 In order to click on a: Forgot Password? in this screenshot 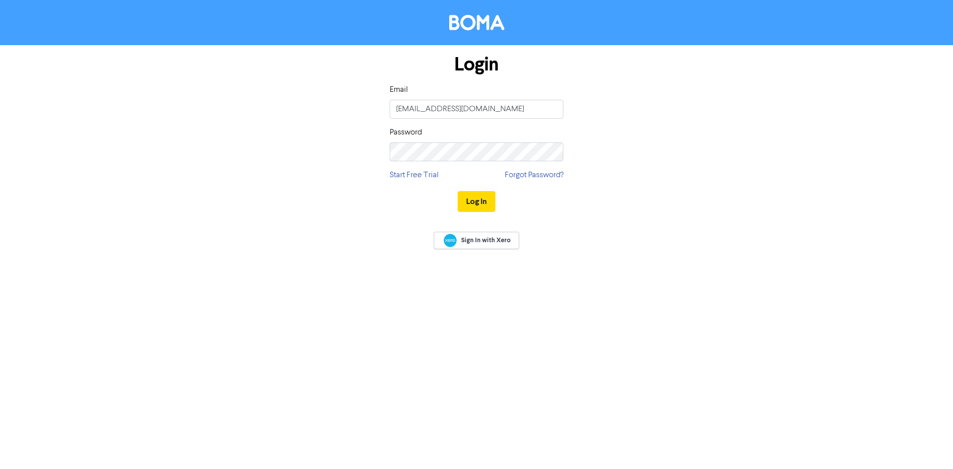, I will do `click(534, 175)`.